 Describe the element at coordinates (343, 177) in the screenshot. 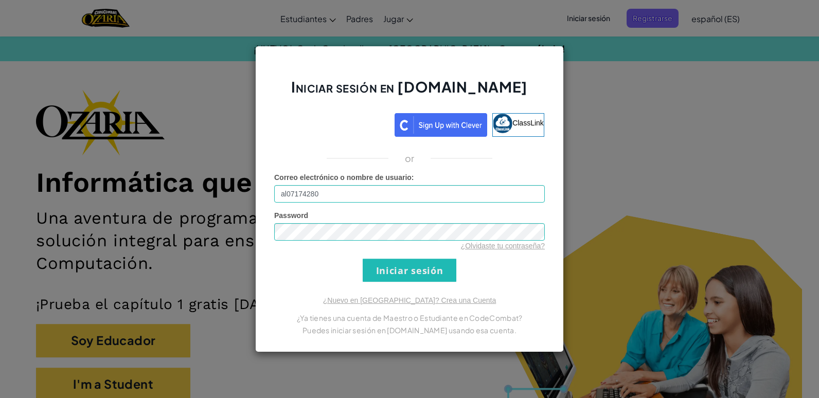

I see `span: Correo electrónico o nombre de usuario` at that location.